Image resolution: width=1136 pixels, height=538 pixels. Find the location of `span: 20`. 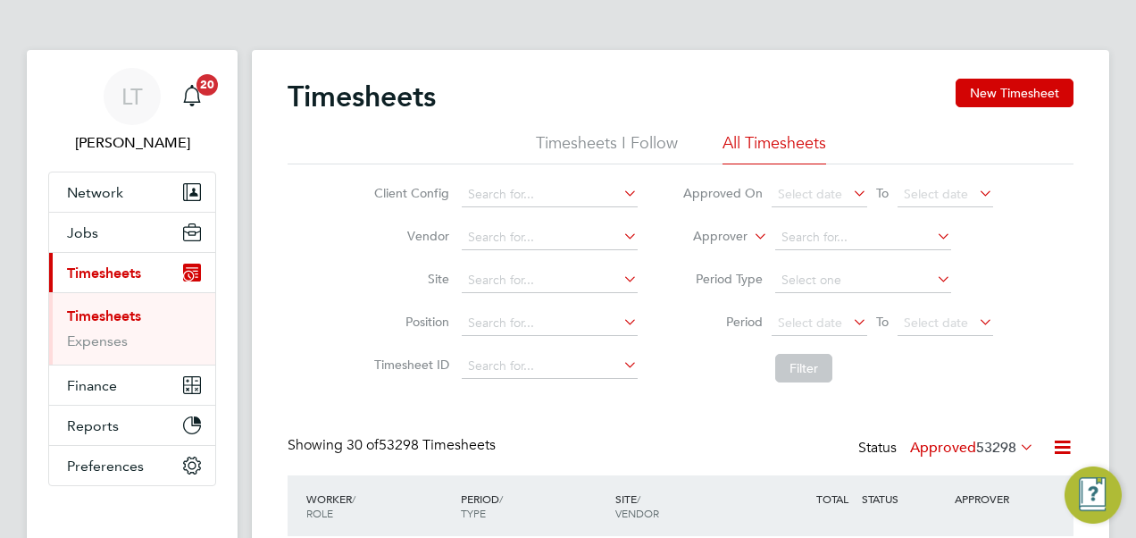

span: 20 is located at coordinates (207, 85).